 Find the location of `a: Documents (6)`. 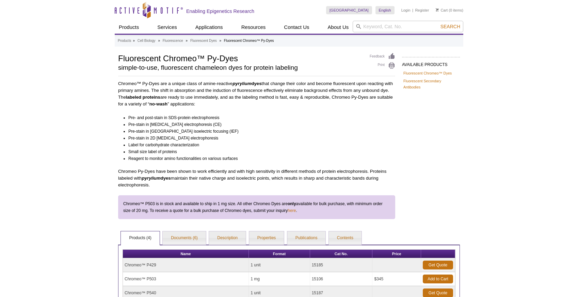

a: Documents (6) is located at coordinates (184, 238).